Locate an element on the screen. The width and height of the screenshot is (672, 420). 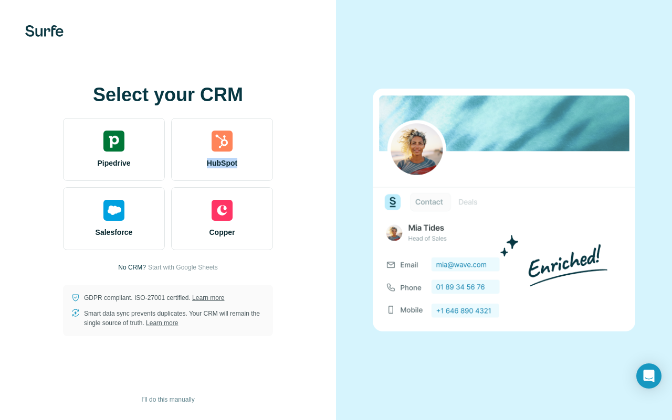
span: Pipedrive is located at coordinates (113, 163).